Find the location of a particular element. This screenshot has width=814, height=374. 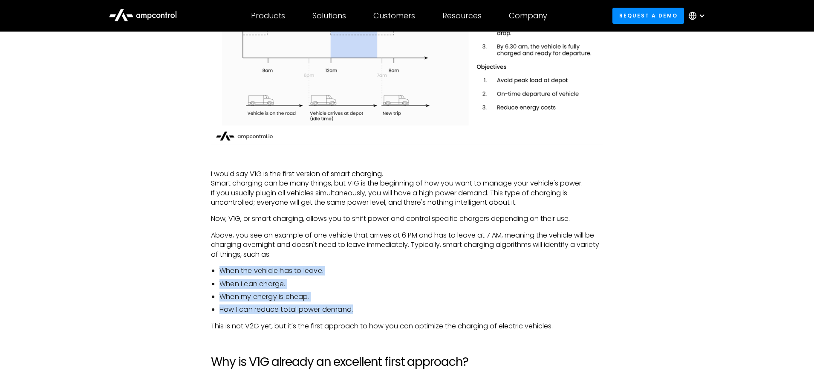

li: When my energy is cheap. is located at coordinates (411, 297).